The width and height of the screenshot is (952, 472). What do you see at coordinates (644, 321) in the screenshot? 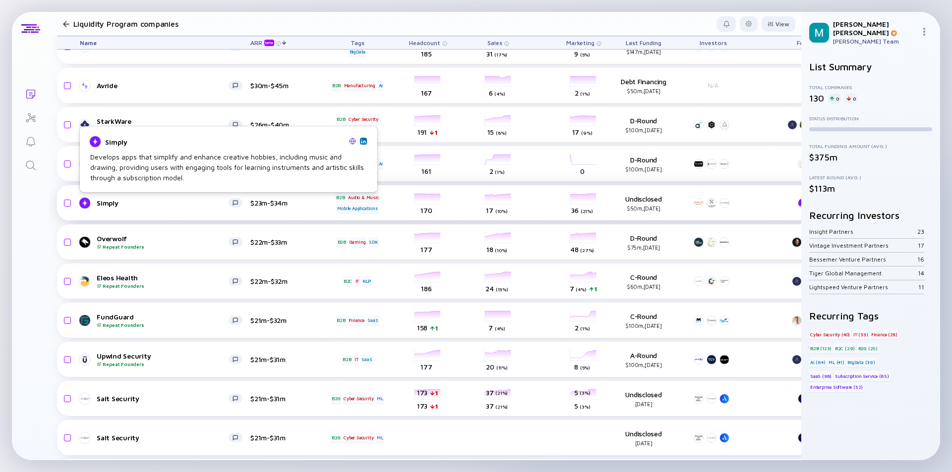
I see `div: C-Round` at bounding box center [644, 321].